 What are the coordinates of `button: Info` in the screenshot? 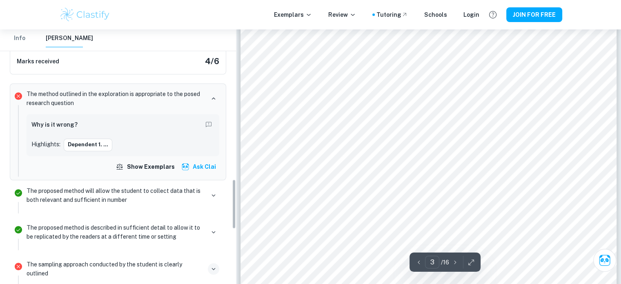 It's located at (20, 38).